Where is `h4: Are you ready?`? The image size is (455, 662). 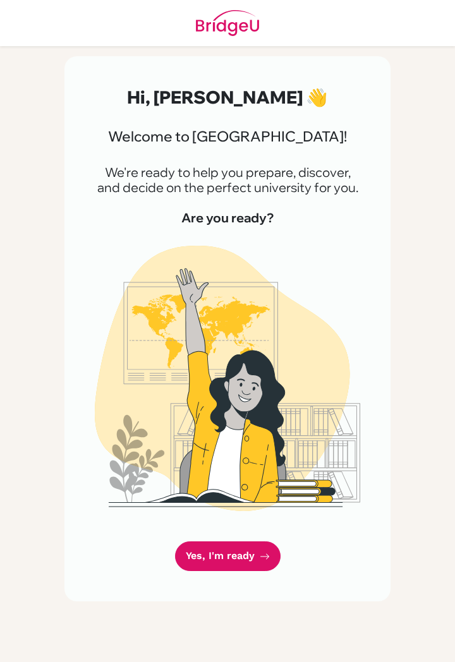 h4: Are you ready? is located at coordinates (227, 218).